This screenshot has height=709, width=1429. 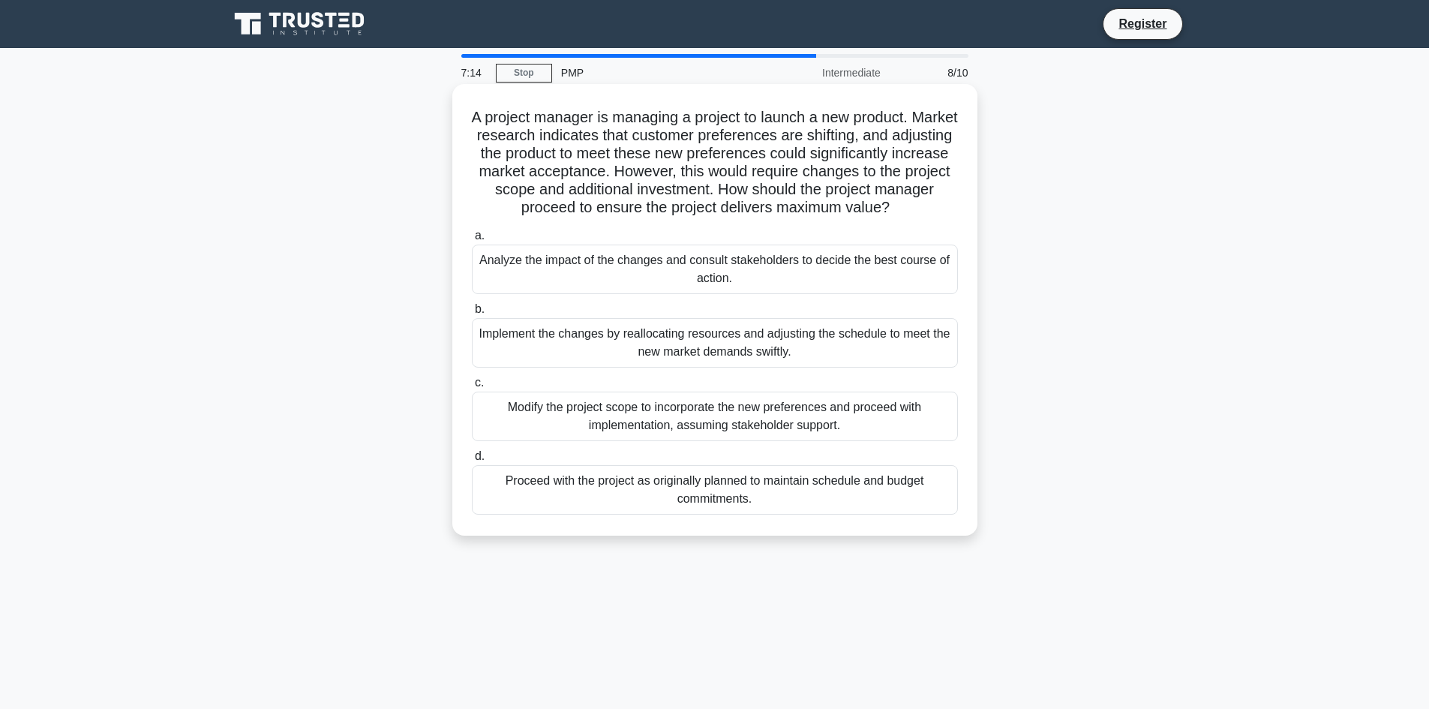 What do you see at coordinates (715, 269) in the screenshot?
I see `div: Analyze the impact of the changes and consult stakeholders to decide the best course of action.` at bounding box center [715, 269].